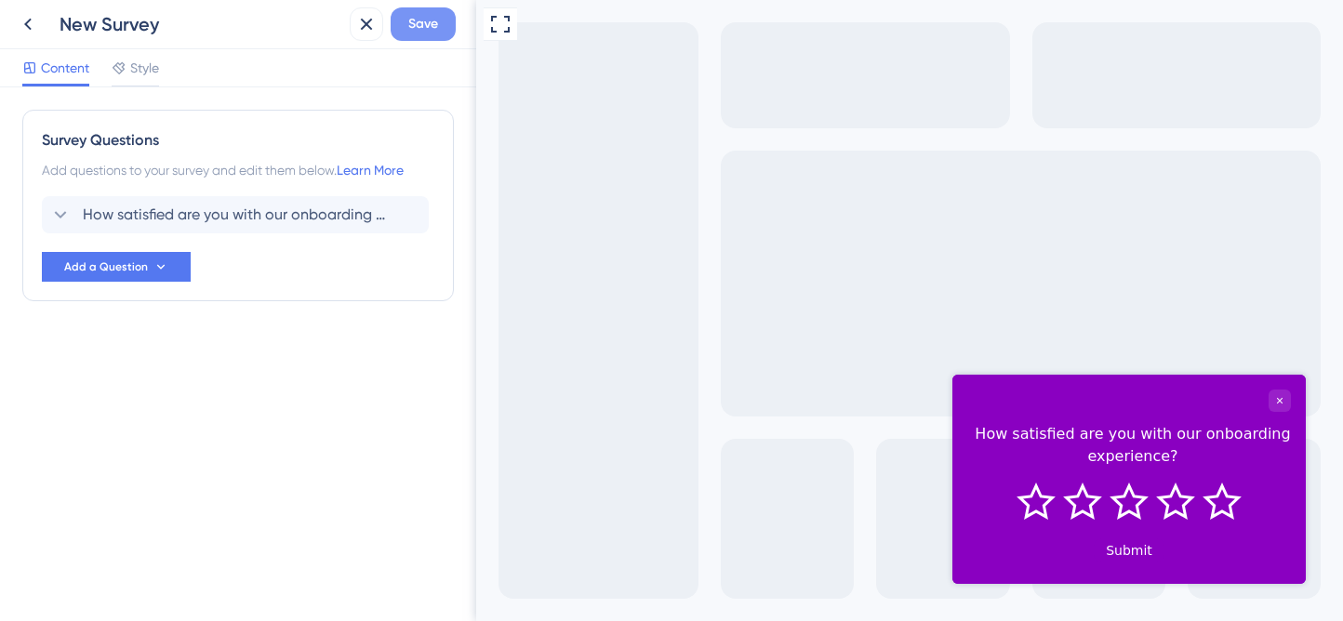 This screenshot has width=1343, height=621. What do you see at coordinates (370, 170) in the screenshot?
I see `a: Learn More` at bounding box center [370, 170].